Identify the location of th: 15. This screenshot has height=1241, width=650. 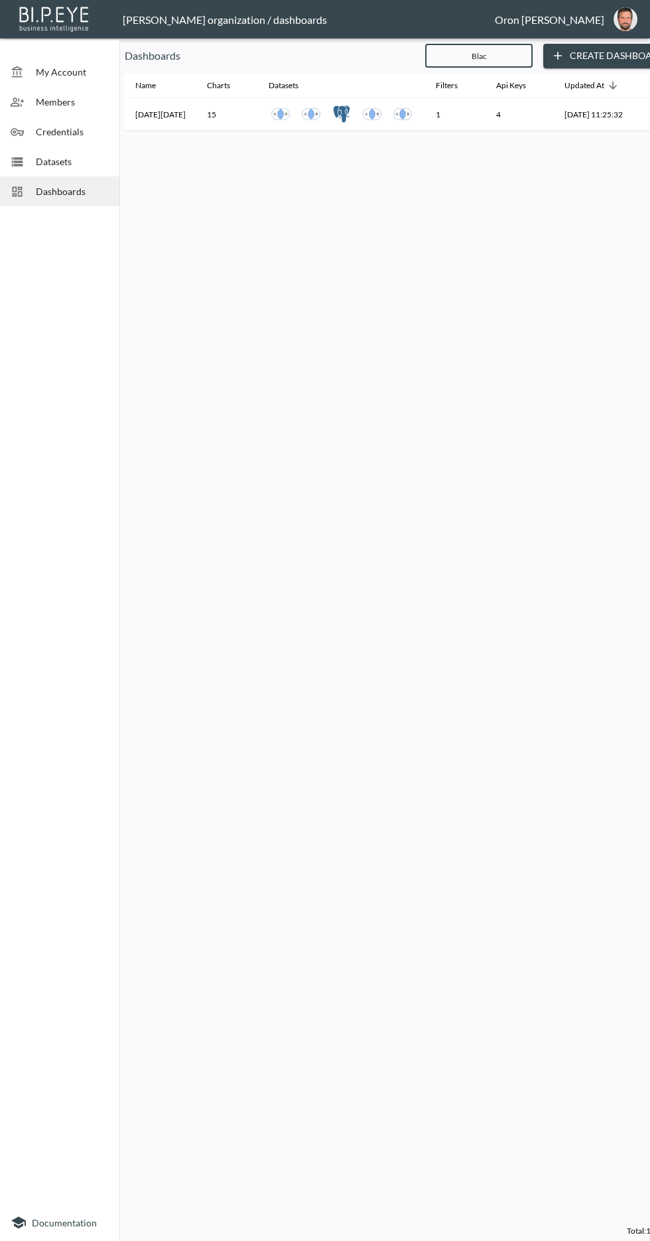
(227, 114).